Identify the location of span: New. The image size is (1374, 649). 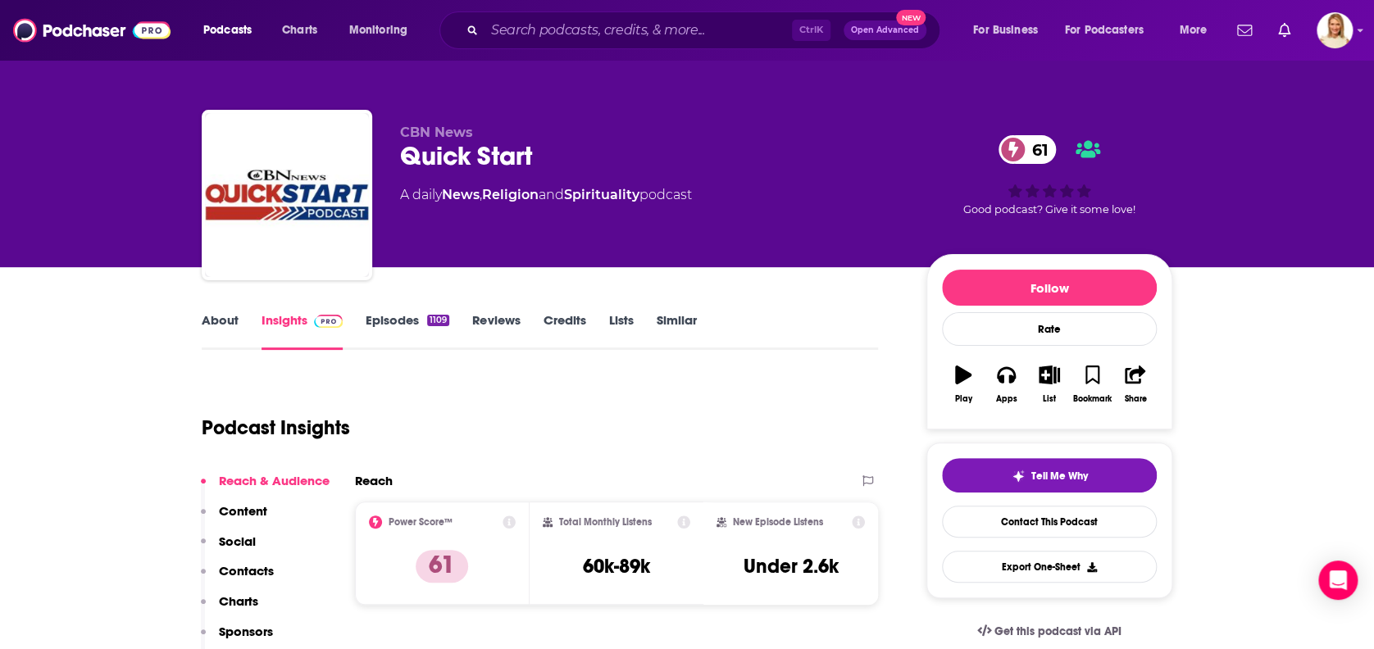
(911, 17).